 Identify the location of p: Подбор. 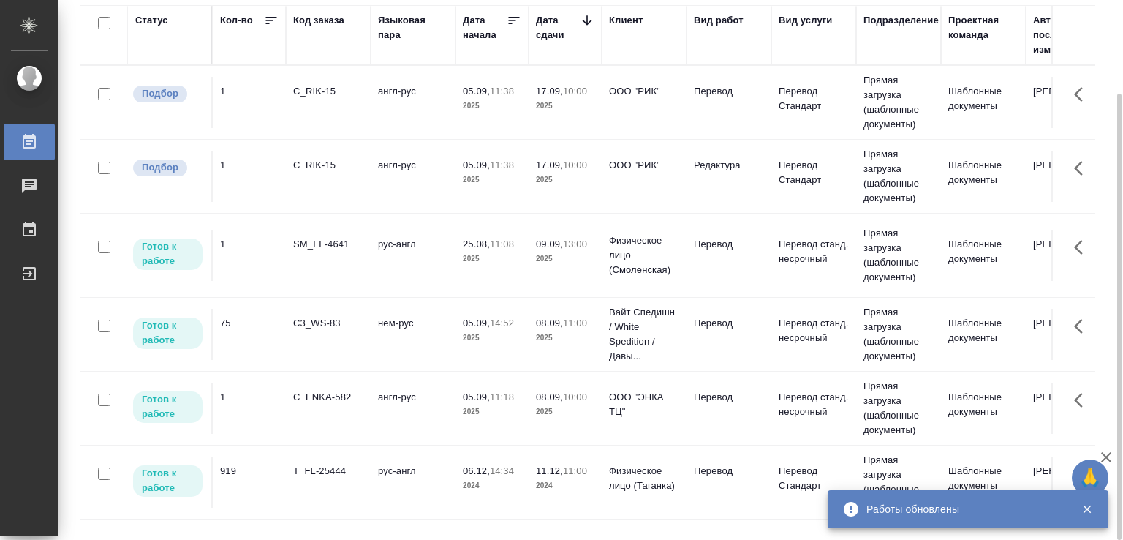
(160, 167).